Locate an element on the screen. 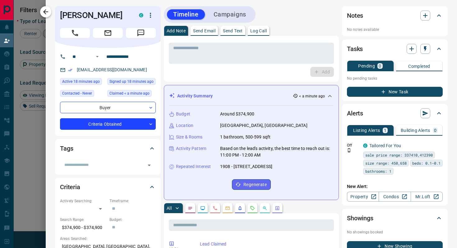  p: Budget is located at coordinates (183, 114).